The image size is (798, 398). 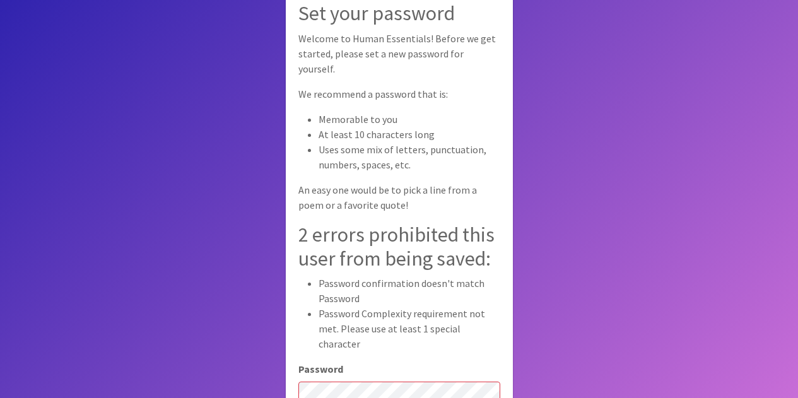 I want to click on li: Password Complexity requirement not met. Please use at least 1 special character, so click(x=410, y=329).